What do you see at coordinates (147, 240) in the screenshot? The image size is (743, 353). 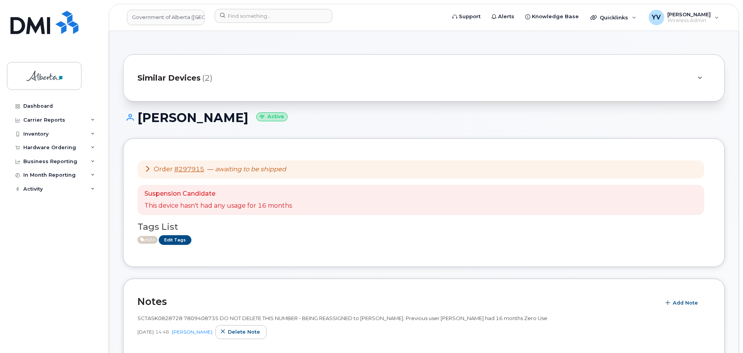 I see `span: Active` at bounding box center [147, 240].